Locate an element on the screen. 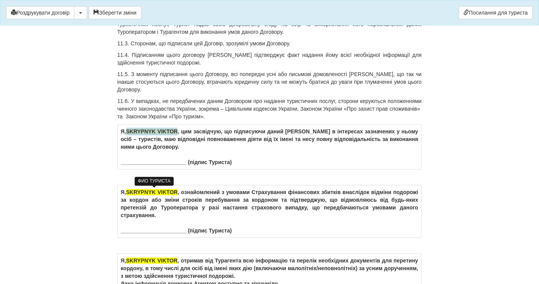 Image resolution: width=539 pixels, height=284 pixels. p: 11.3. Сторонам, що підписали цей Договір, зрозумілі умови Договору. is located at coordinates (270, 43).